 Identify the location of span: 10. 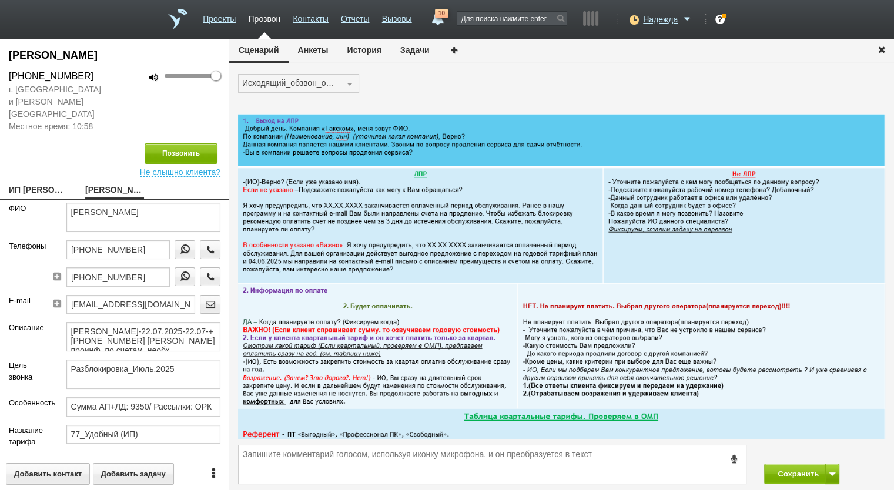
(441, 14).